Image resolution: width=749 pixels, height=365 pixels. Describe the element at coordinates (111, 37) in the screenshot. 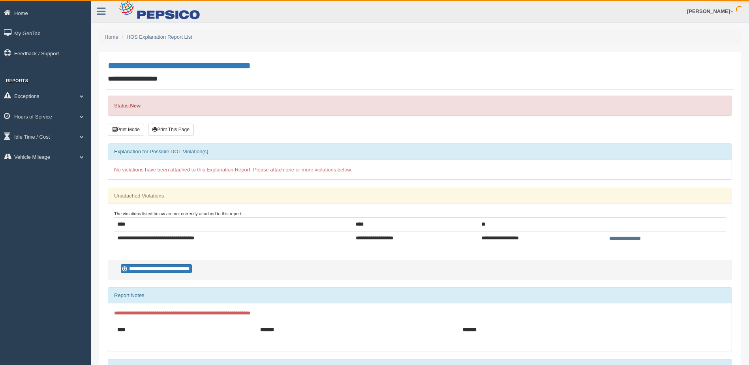

I see `a: Home` at that location.